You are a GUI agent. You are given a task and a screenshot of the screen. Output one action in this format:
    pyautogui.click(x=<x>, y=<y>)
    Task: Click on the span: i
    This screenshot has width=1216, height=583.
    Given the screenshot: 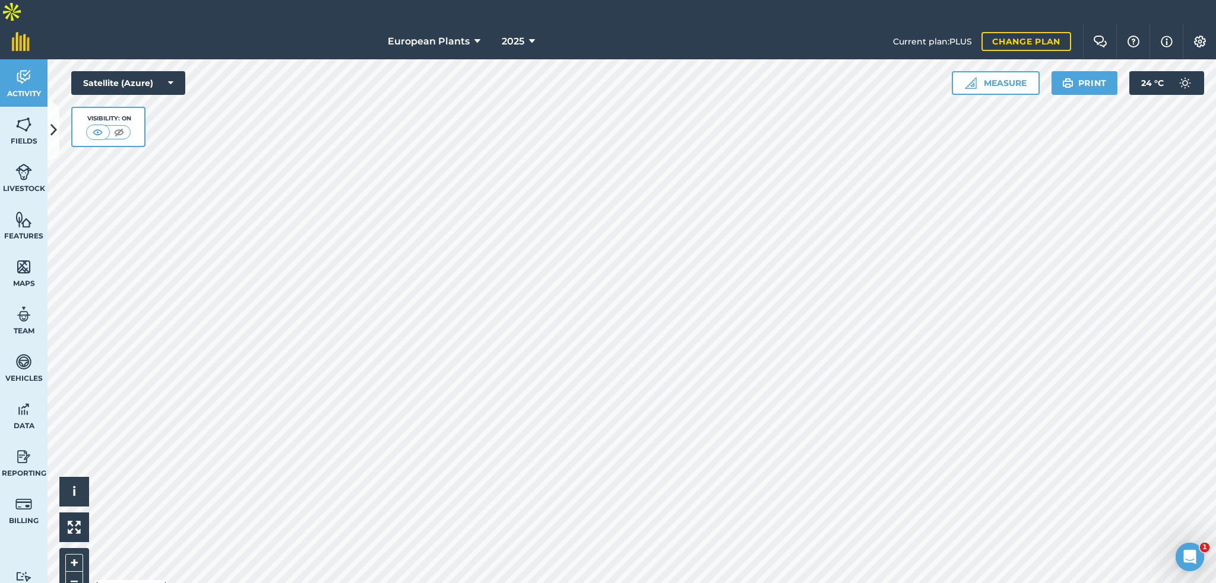 What is the action you would take?
    pyautogui.click(x=74, y=491)
    